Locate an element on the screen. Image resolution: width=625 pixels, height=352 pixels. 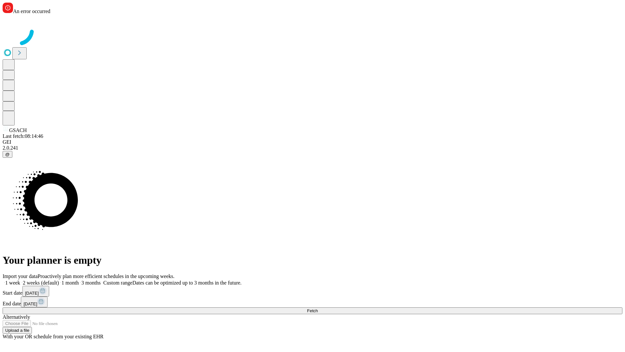
span: With your OR schedule from your existing EHR is located at coordinates (53, 336).